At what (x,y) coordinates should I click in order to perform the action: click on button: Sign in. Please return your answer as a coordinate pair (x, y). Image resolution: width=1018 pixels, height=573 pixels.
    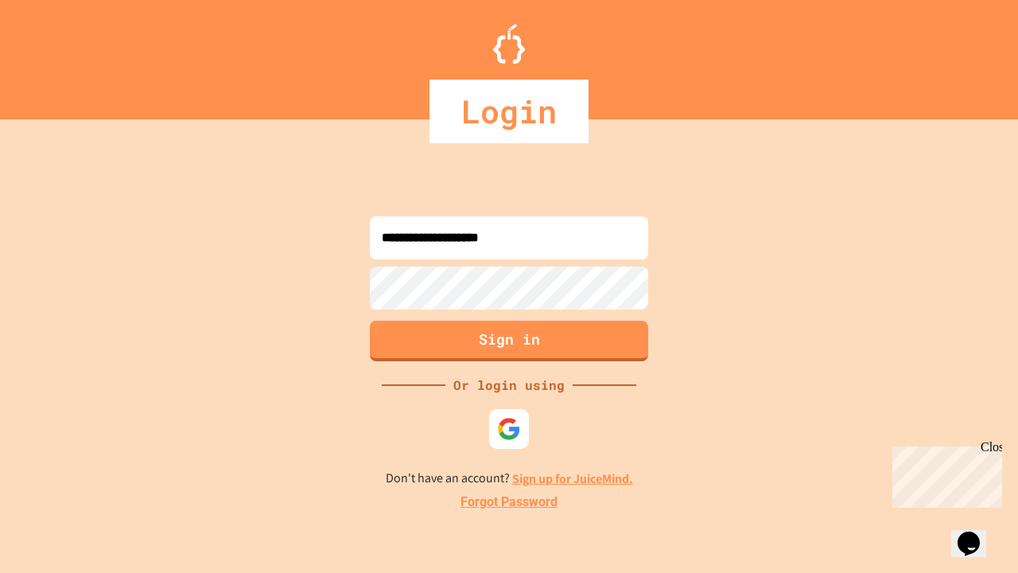
    Looking at the image, I should click on (509, 340).